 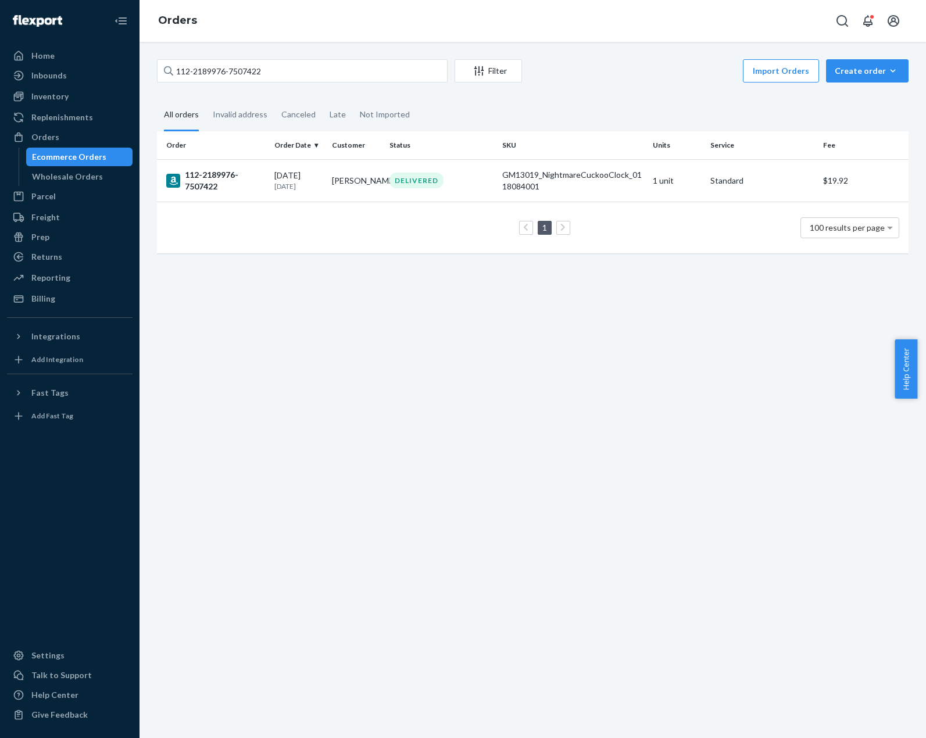 I want to click on img: Flexport logo, so click(x=37, y=21).